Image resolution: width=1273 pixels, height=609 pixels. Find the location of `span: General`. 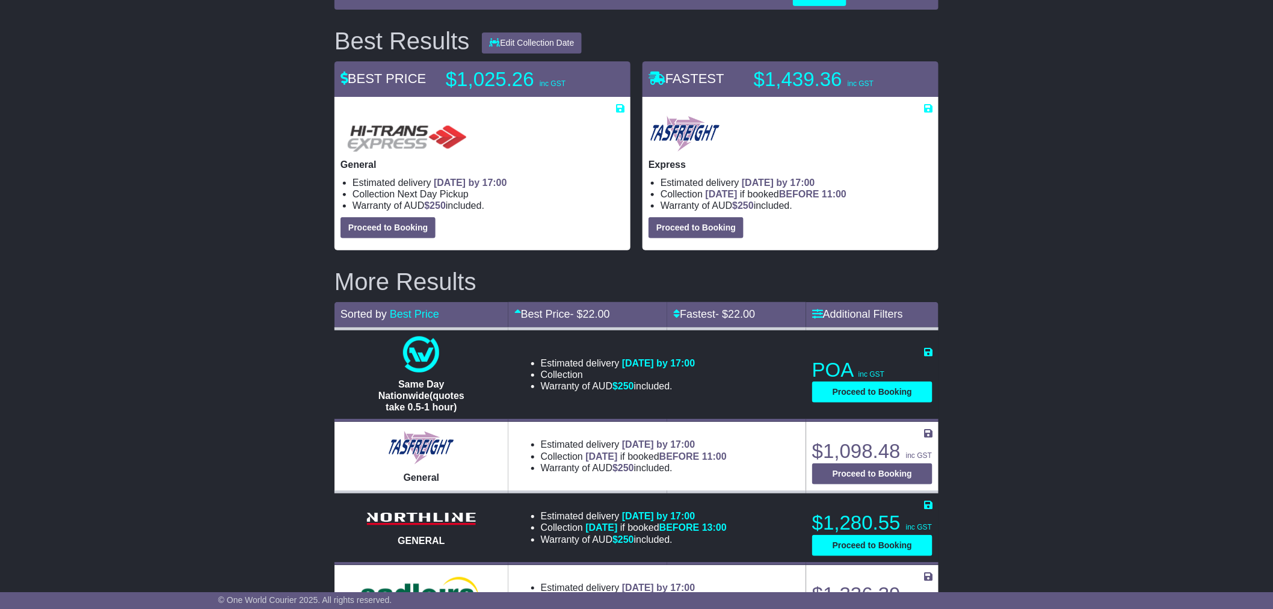

span: General is located at coordinates (422, 477).